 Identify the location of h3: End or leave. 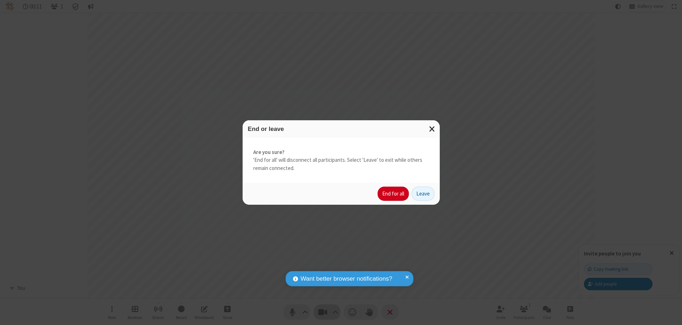
(341, 129).